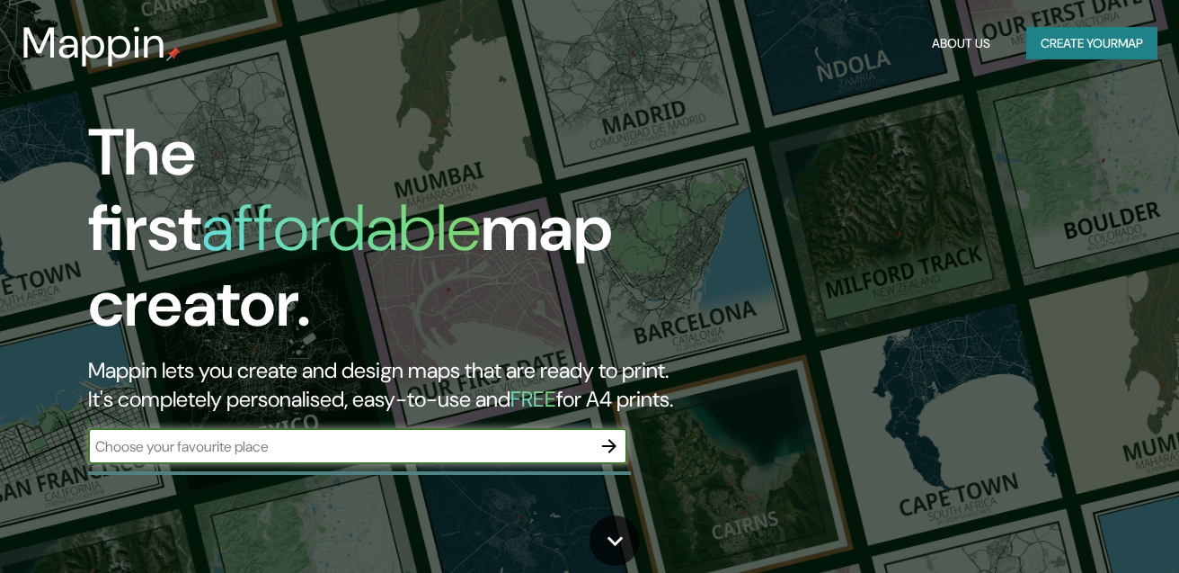 The height and width of the screenshot is (573, 1179). What do you see at coordinates (173, 54) in the screenshot?
I see `img: mappin-pin` at bounding box center [173, 54].